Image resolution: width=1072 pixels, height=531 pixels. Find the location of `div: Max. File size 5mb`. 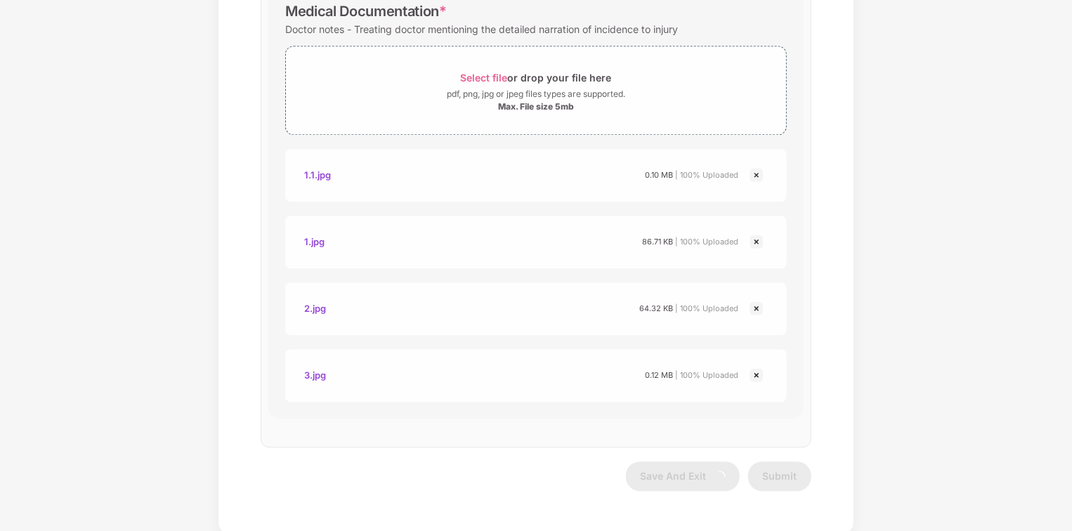

div: Max. File size 5mb is located at coordinates (536, 107).